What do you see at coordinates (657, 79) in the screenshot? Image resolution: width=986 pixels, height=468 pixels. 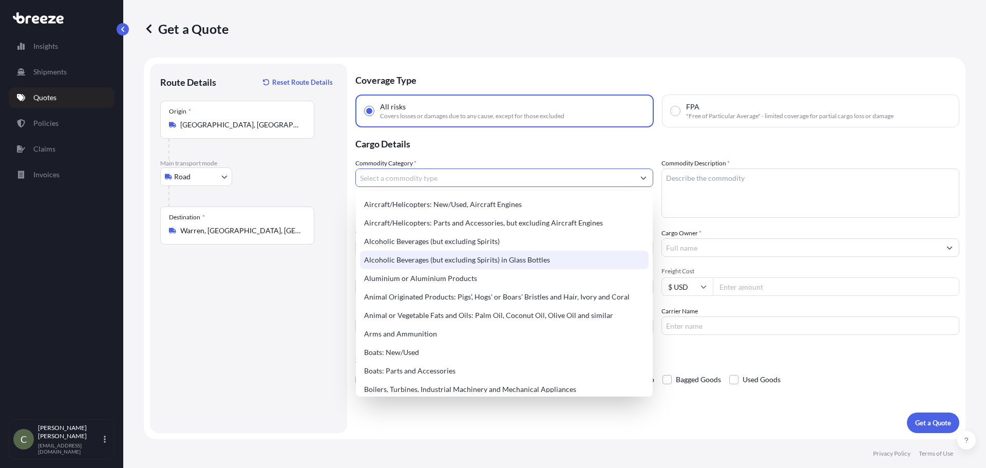 I see `p: Coverage Type` at bounding box center [657, 79].